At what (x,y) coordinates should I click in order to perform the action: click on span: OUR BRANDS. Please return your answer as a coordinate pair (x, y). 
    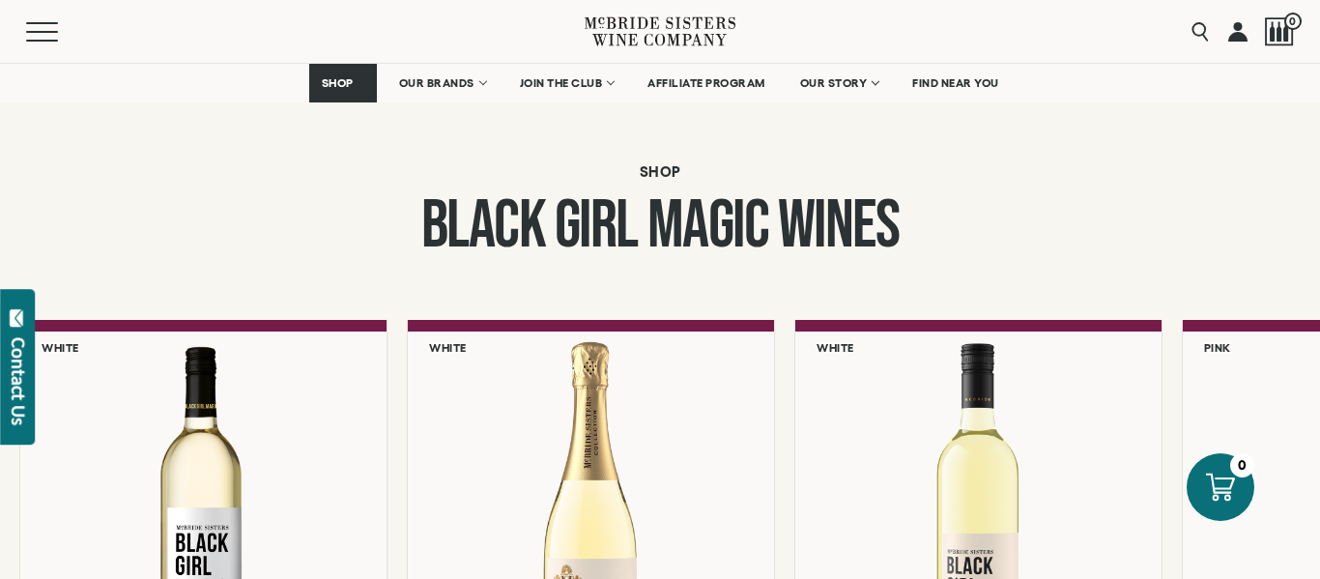
    Looking at the image, I should click on (437, 83).